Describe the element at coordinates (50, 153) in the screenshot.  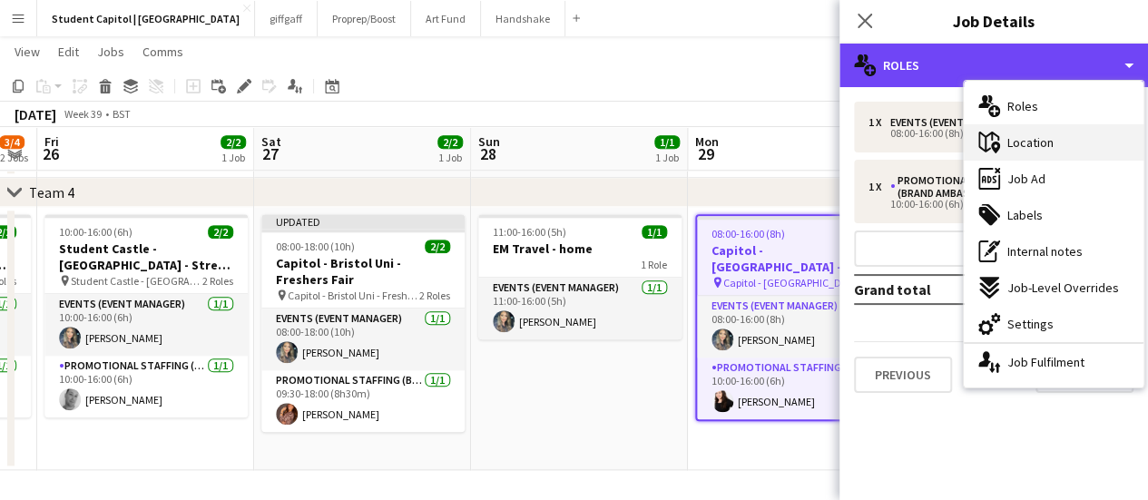
I see `span: 26` at that location.